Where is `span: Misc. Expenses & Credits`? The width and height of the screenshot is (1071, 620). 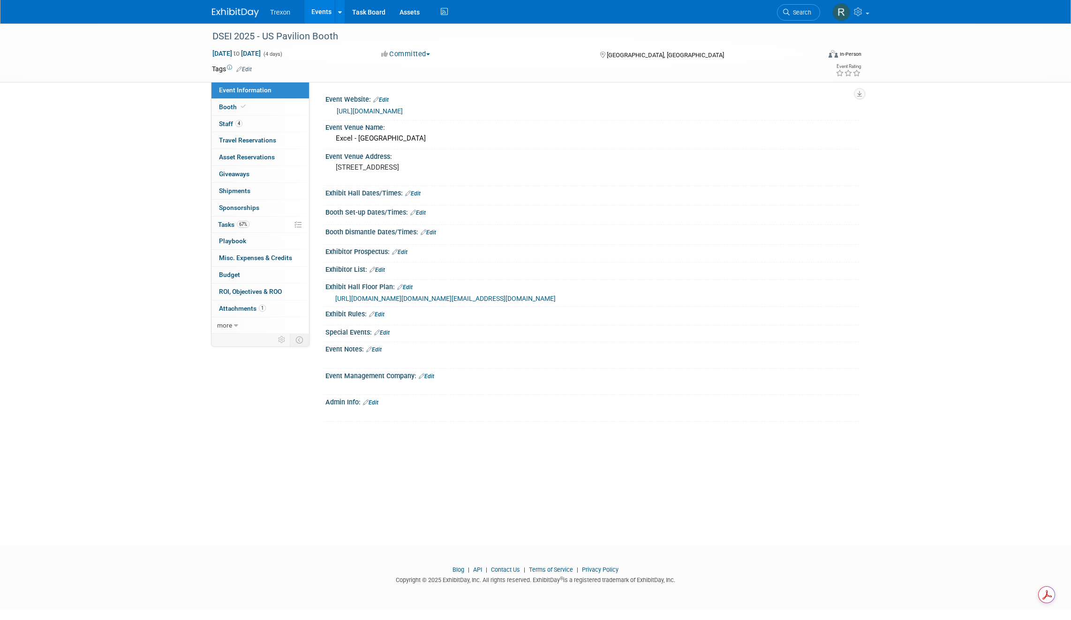
span: Misc. Expenses & Credits is located at coordinates (256, 258).